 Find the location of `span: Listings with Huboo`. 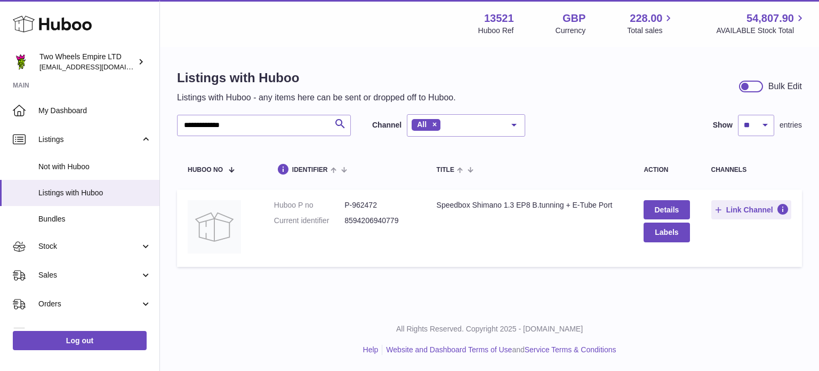

span: Listings with Huboo is located at coordinates (95, 192).